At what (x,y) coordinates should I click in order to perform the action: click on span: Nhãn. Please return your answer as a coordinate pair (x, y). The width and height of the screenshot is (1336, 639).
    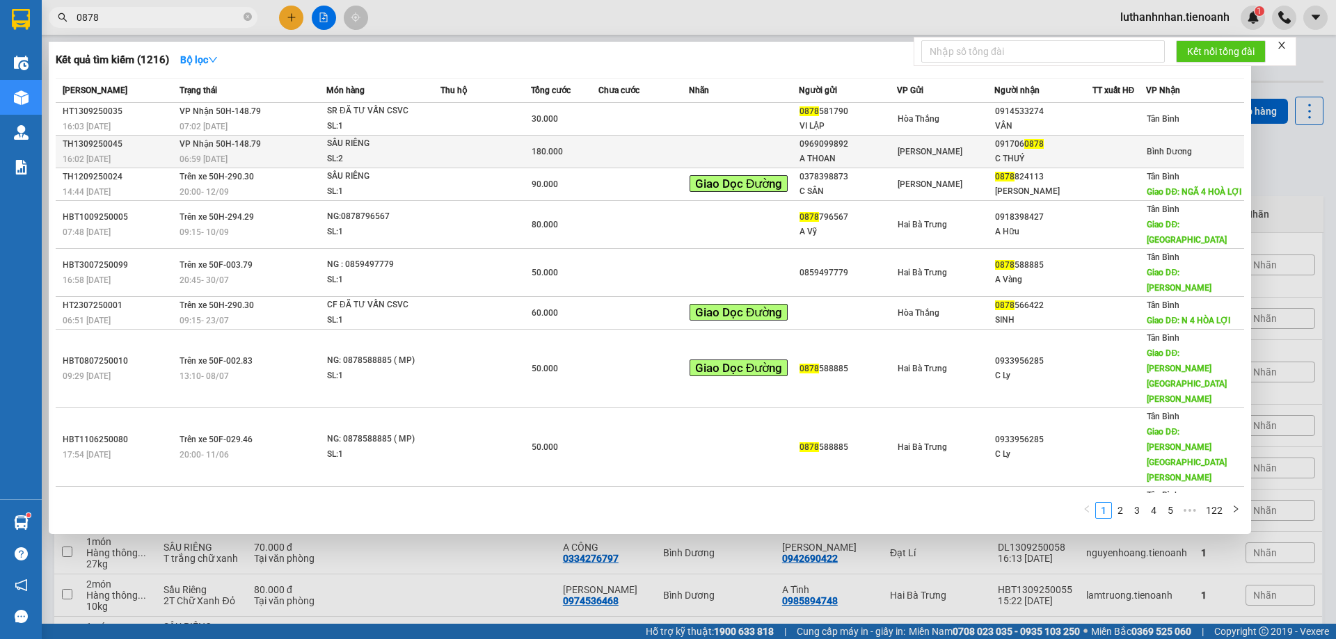
    Looking at the image, I should click on (699, 90).